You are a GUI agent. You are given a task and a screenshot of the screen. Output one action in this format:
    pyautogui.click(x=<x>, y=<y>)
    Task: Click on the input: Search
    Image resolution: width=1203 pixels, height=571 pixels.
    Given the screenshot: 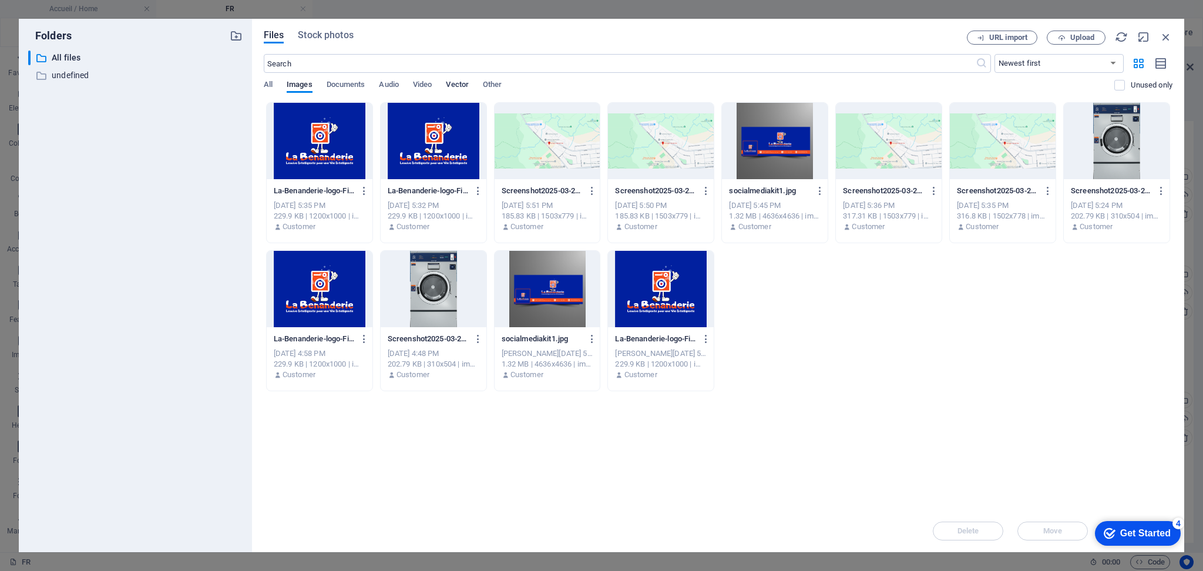 What is the action you would take?
    pyautogui.click(x=620, y=63)
    